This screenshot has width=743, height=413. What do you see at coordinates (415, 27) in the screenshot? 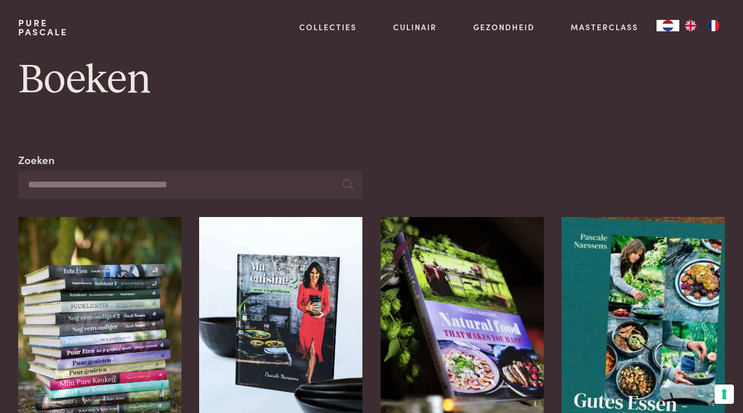
I see `a: Culinair` at bounding box center [415, 27].